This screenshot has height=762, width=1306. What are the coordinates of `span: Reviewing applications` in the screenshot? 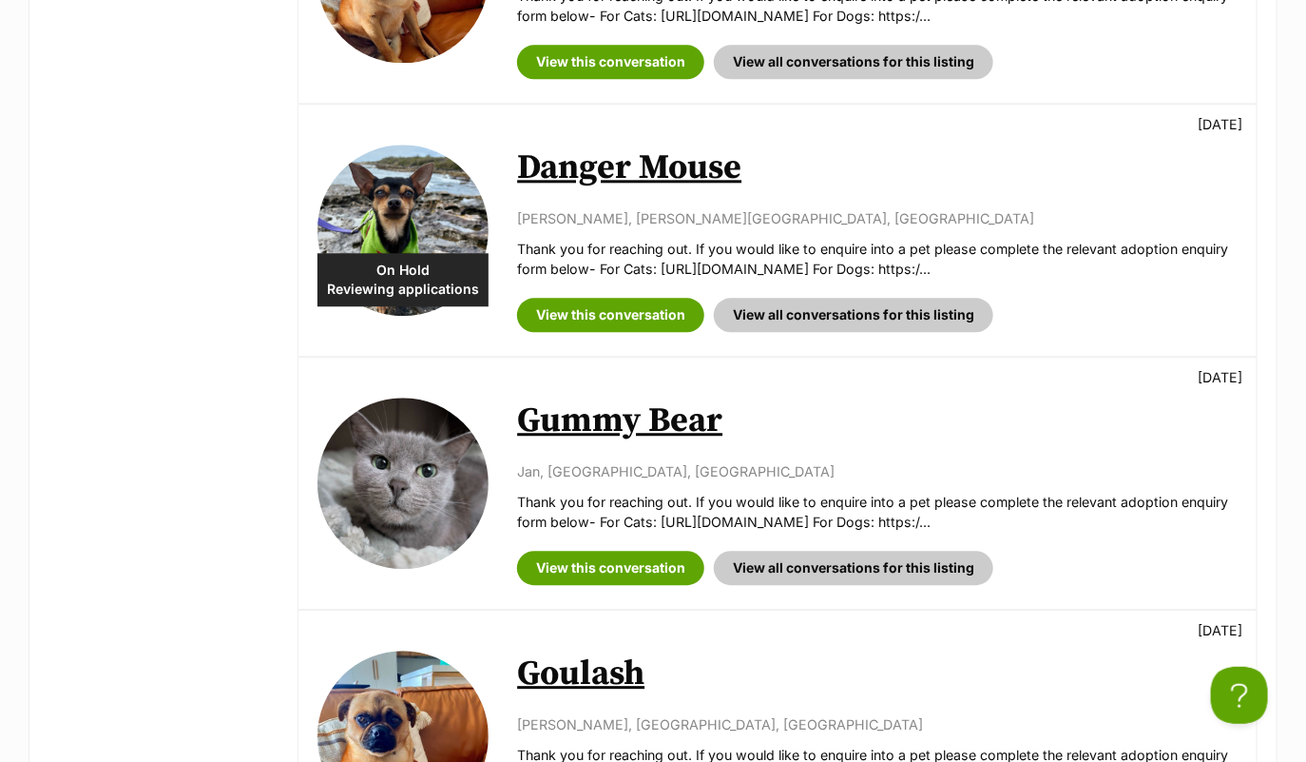 It's located at (403, 289).